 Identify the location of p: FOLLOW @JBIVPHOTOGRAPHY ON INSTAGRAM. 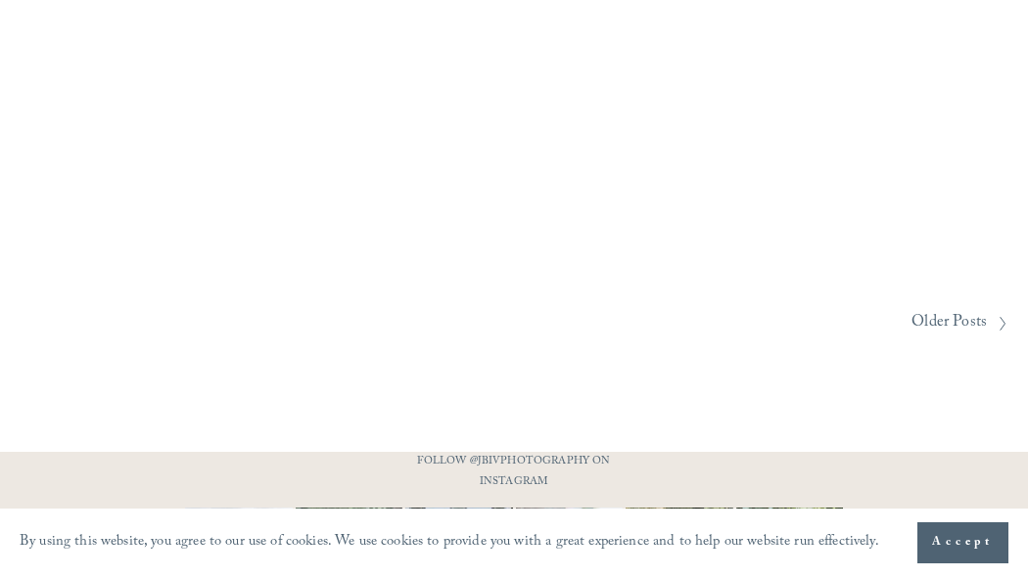
(514, 473).